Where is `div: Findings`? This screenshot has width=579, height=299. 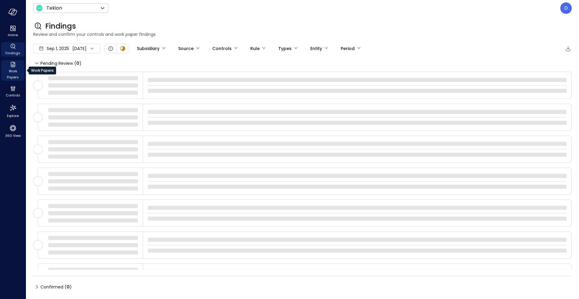
div: Findings is located at coordinates (13, 49).